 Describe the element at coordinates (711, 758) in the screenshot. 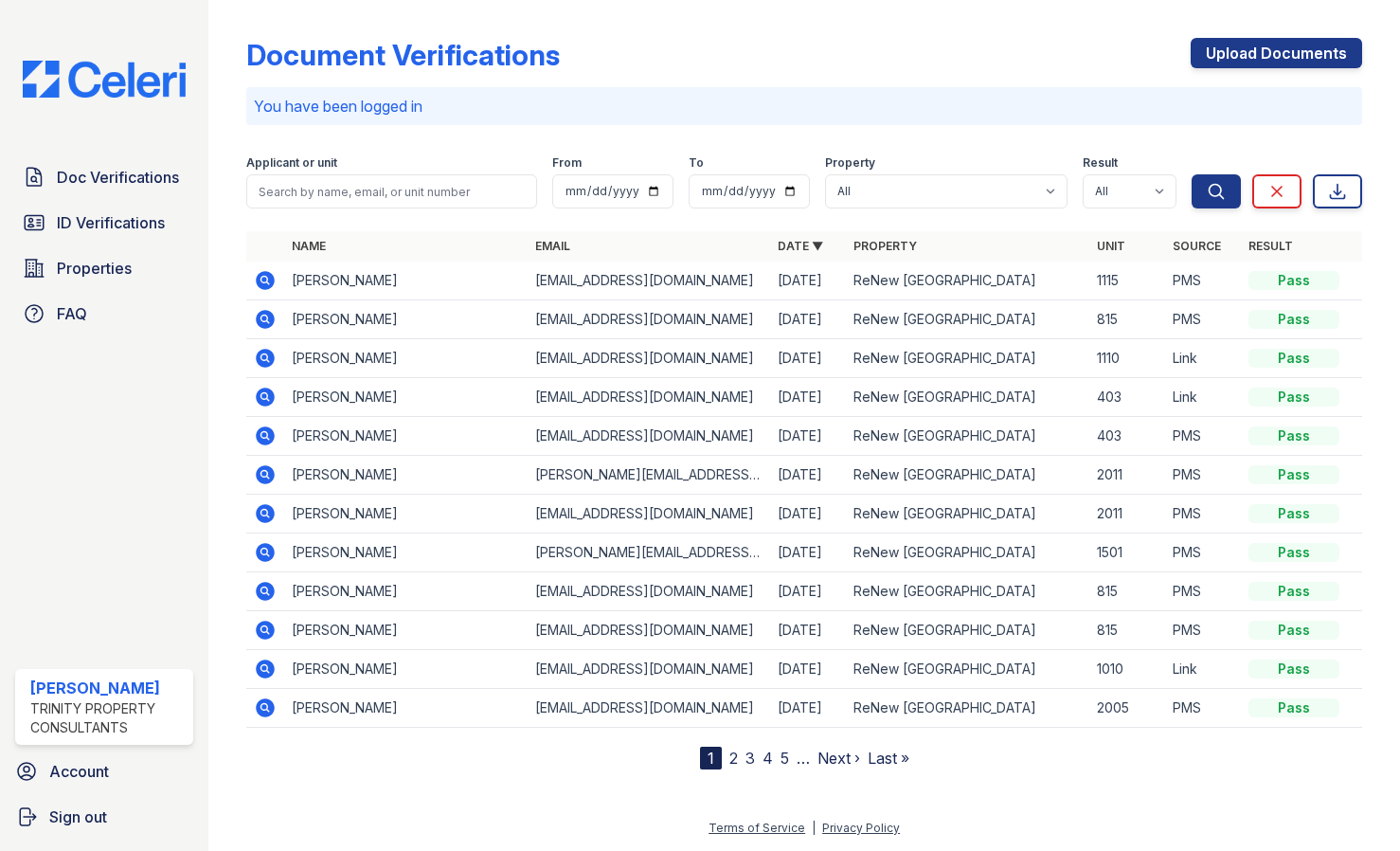

I see `div: 1` at that location.